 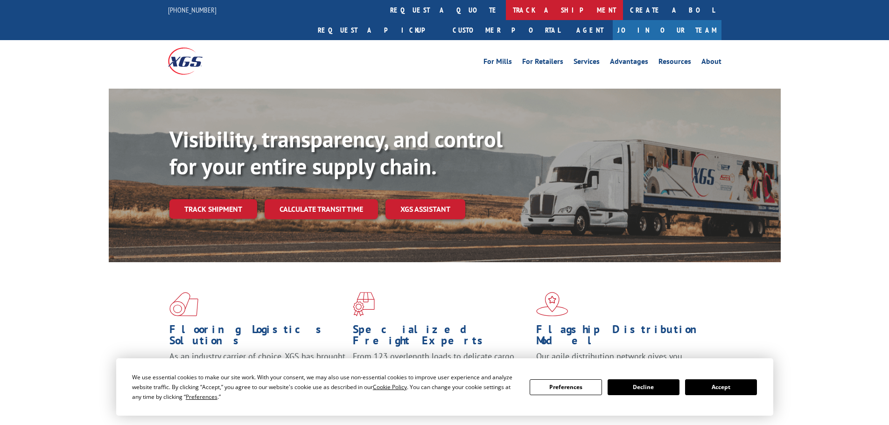 I want to click on div: We use essential cookies to make our site work. With your consent, we may also use non-essential ..., so click(x=325, y=387).